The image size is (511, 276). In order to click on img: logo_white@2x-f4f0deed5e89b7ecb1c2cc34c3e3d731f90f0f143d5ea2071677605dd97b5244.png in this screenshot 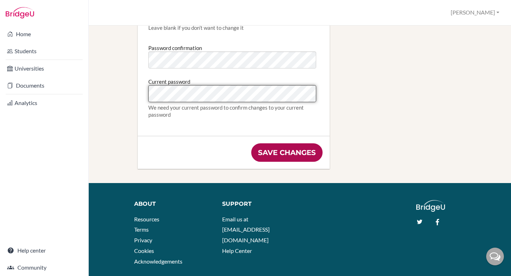, I will do `click(431, 206)`.